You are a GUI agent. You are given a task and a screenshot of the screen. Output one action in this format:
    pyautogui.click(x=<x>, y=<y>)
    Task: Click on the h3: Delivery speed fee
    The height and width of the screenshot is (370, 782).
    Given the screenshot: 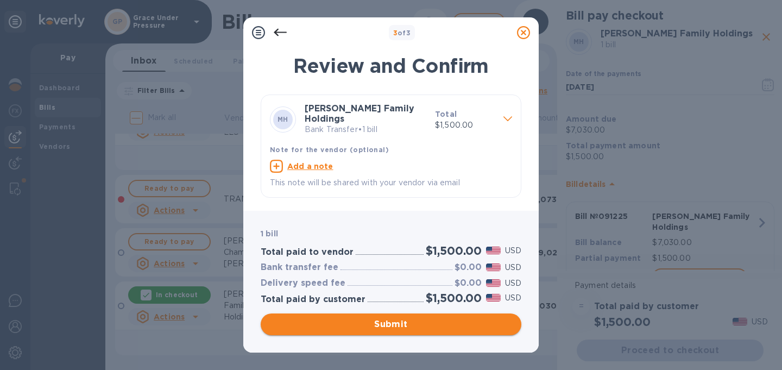 What is the action you would take?
    pyautogui.click(x=303, y=283)
    